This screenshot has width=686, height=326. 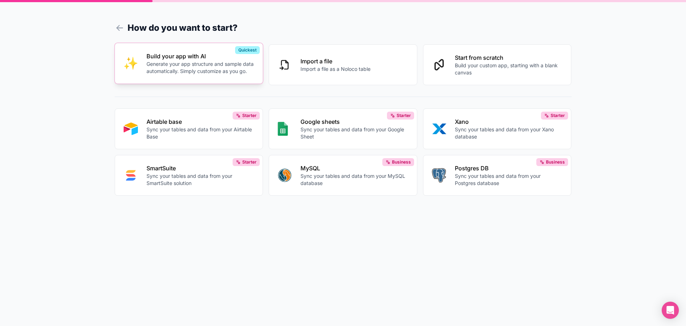 I want to click on button: AIRTABLEAirtable baseSync your tables and data from your Airtable BaseStarter, so click(x=189, y=129).